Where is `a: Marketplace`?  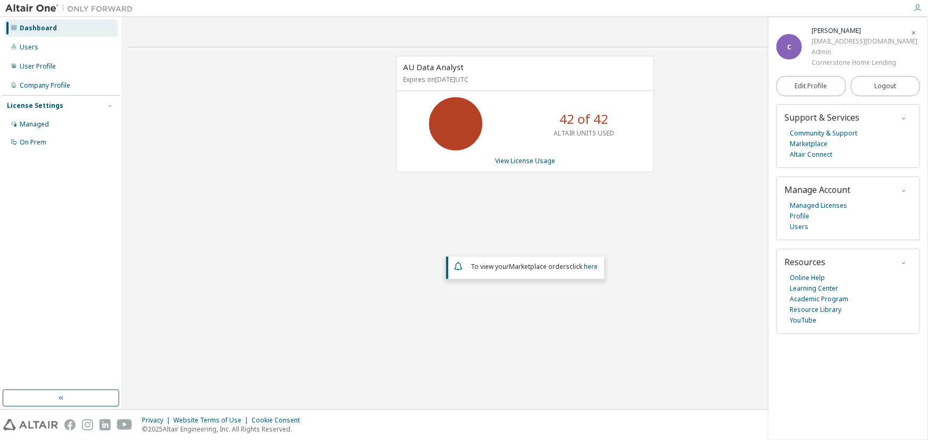
a: Marketplace is located at coordinates (808, 144).